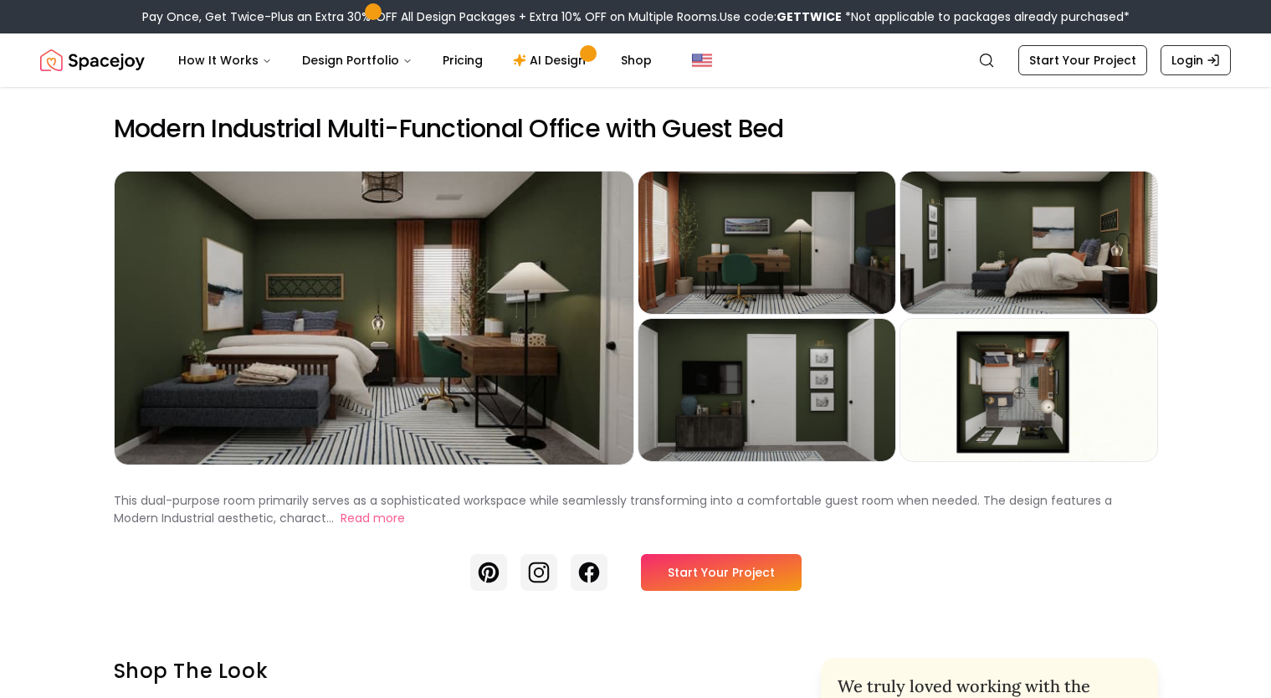  Describe the element at coordinates (612, 509) in the screenshot. I see `p: This dual-purpose room primarily serves as a sophisticated workspace while seamlessly transformin...` at that location.